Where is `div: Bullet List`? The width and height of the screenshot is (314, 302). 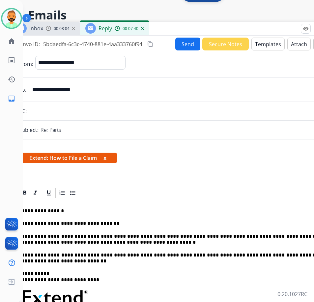
div: Bullet List is located at coordinates (73, 193).